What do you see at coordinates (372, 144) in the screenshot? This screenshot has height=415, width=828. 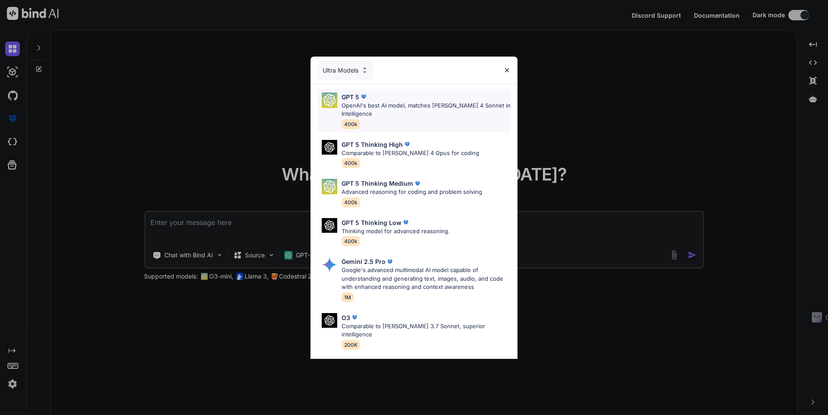 I see `p: GPT 5 Thinking High` at bounding box center [372, 144].